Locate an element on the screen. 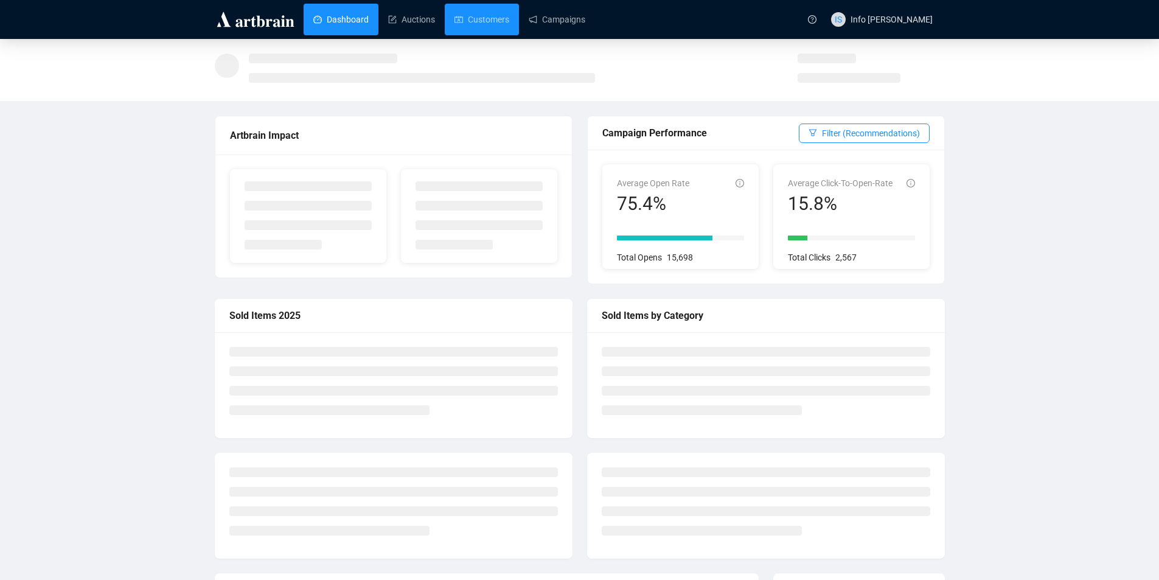  button: Filter (Recommendations) is located at coordinates (864, 133).